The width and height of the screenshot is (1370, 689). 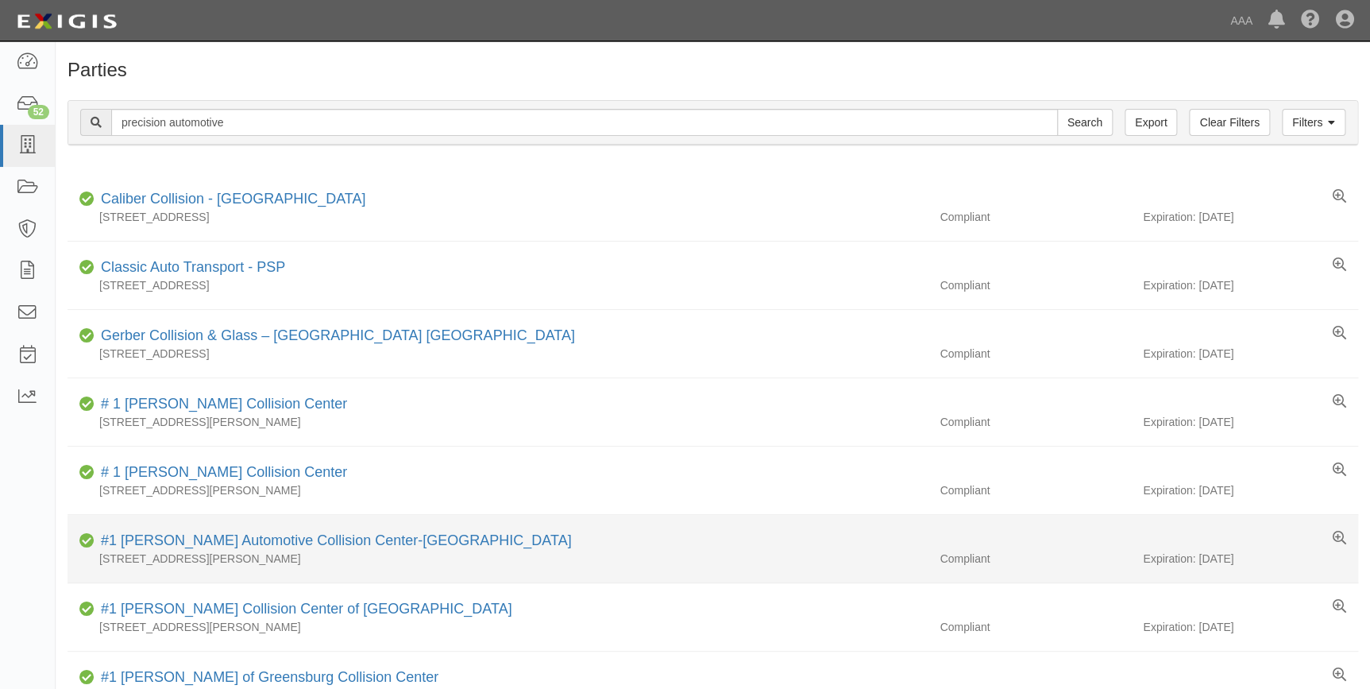 What do you see at coordinates (713, 70) in the screenshot?
I see `h1: Parties` at bounding box center [713, 70].